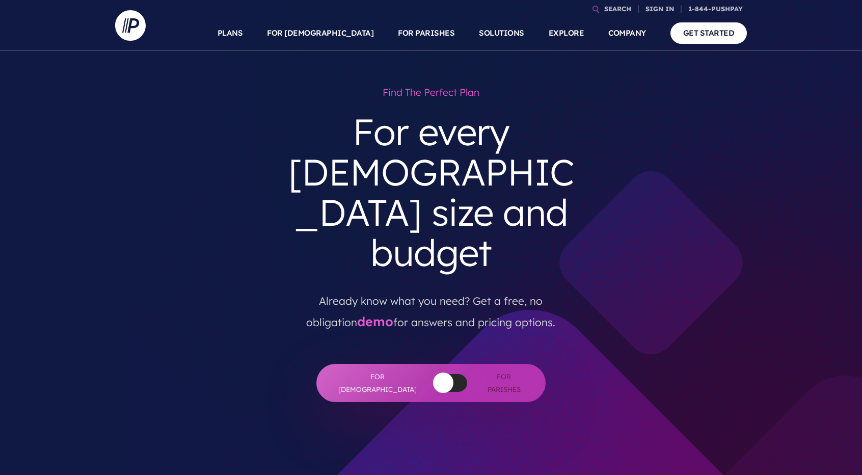 The image size is (862, 475). Describe the element at coordinates (502, 33) in the screenshot. I see `a: SOLUTIONS` at that location.